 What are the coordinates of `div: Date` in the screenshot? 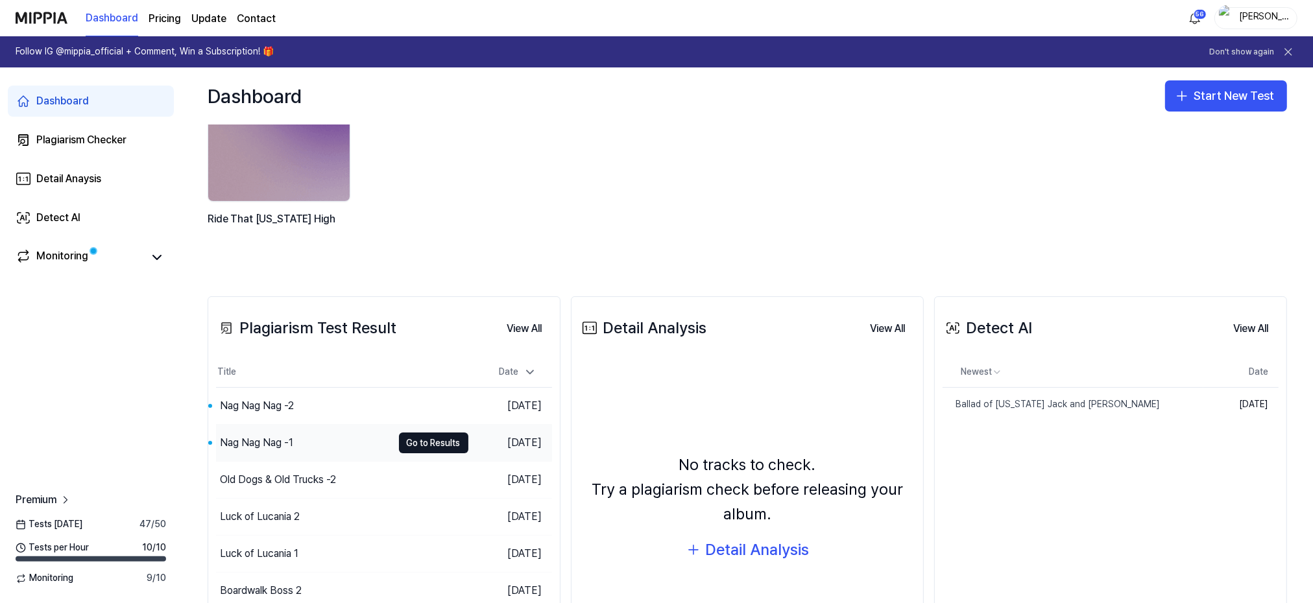 It's located at (518, 372).